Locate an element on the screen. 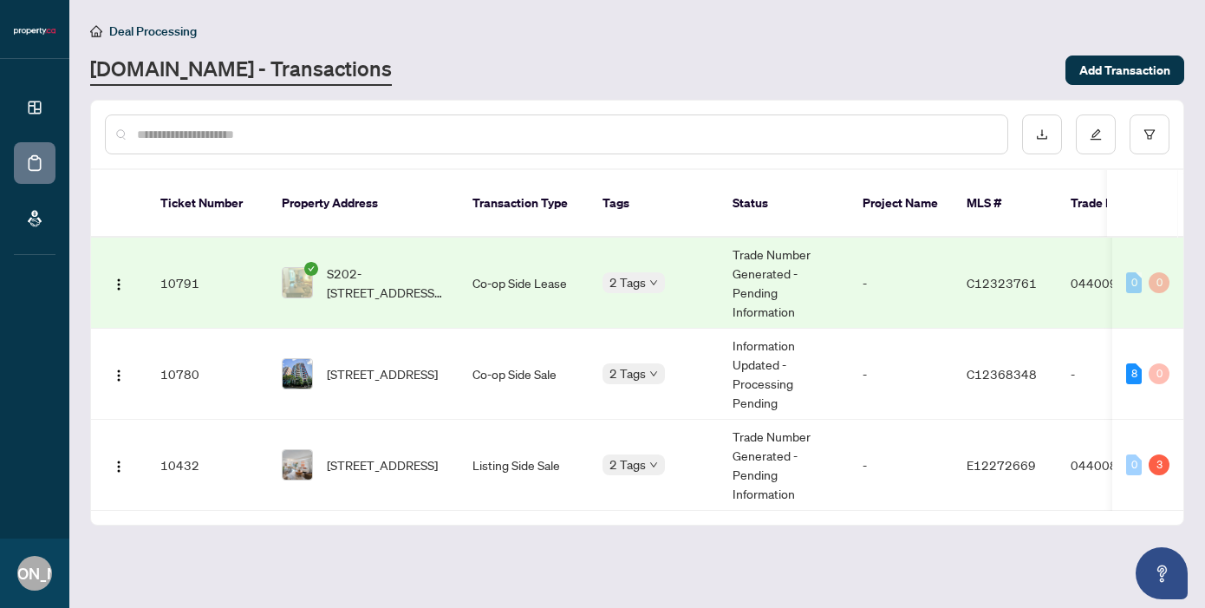  div: 3 is located at coordinates (1159, 465).